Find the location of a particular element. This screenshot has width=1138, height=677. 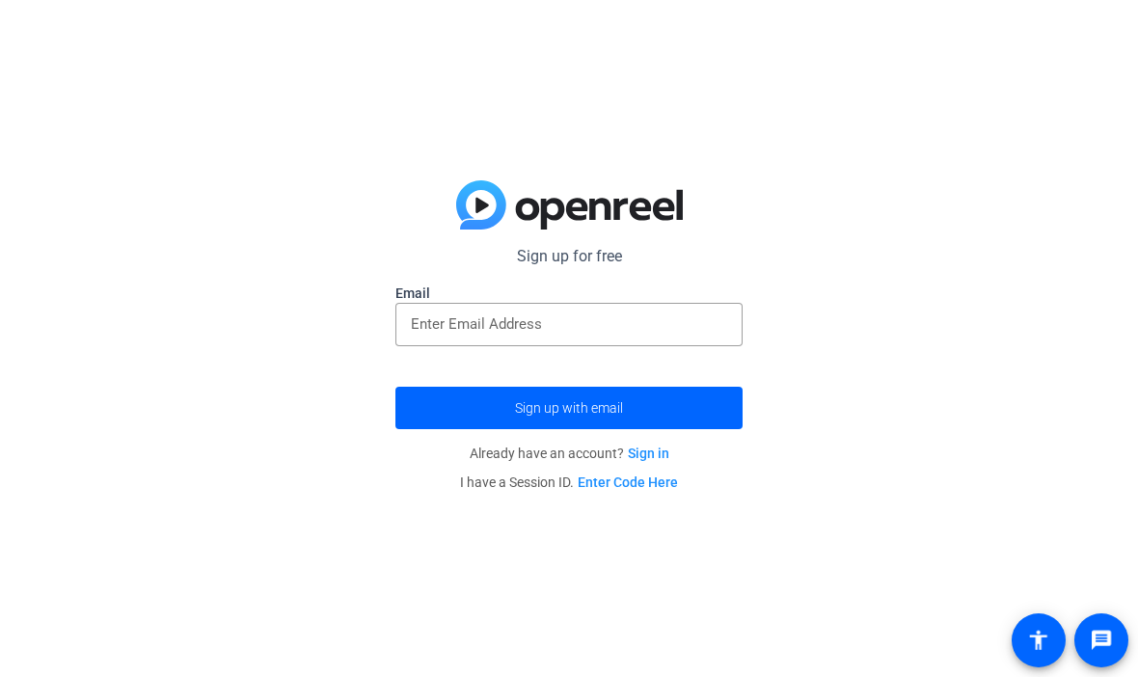

img: blue-gradient.svg is located at coordinates (569, 205).